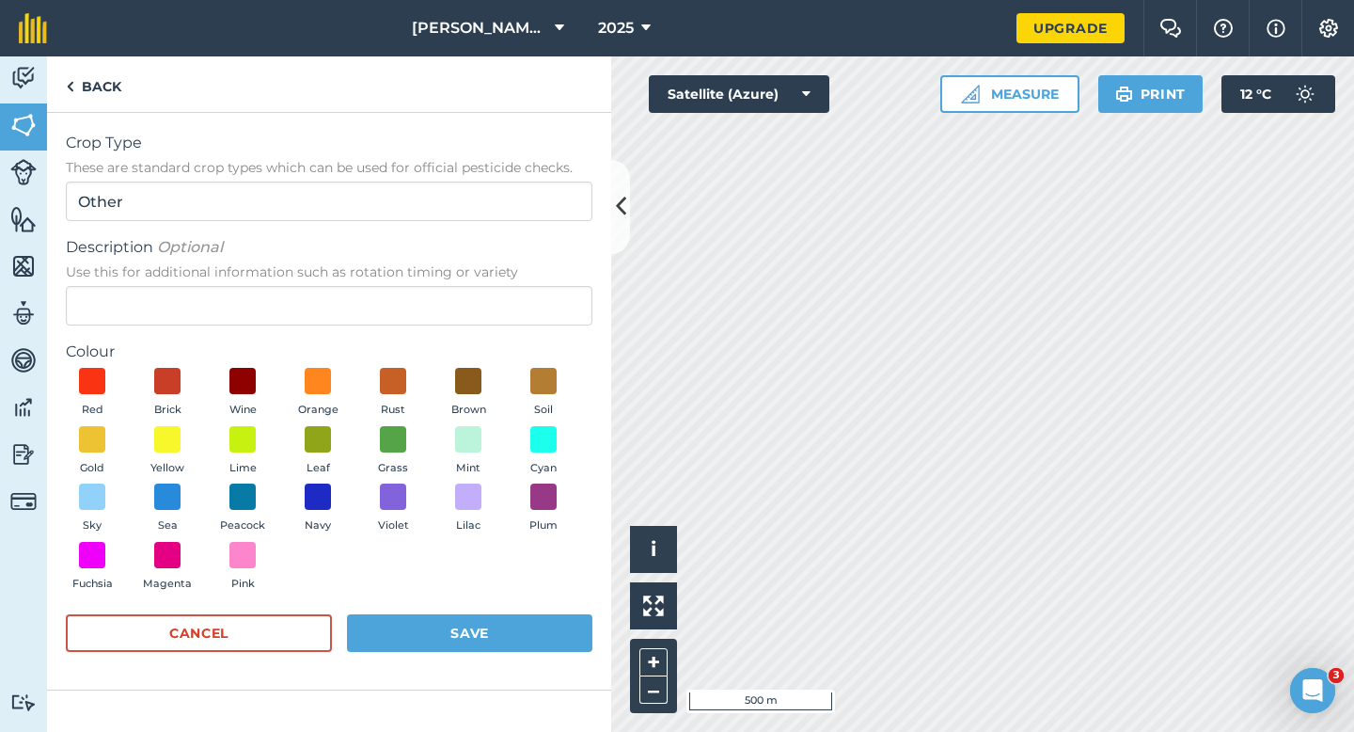  I want to click on span: Description, so click(329, 247).